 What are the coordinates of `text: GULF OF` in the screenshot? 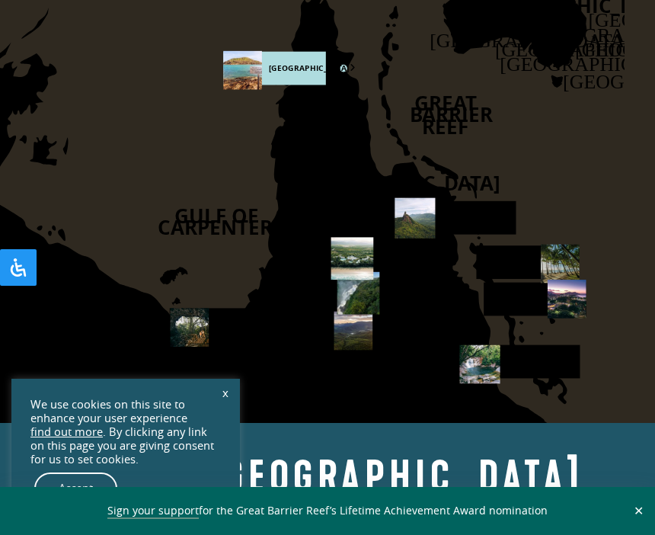 It's located at (216, 216).